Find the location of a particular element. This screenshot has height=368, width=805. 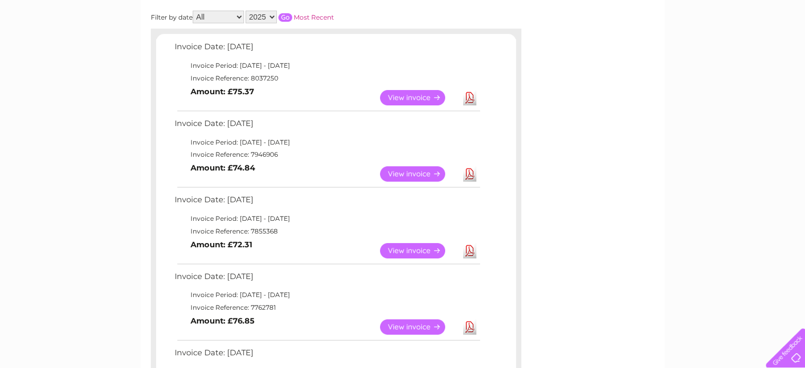

a: Telecoms is located at coordinates (691, 49).